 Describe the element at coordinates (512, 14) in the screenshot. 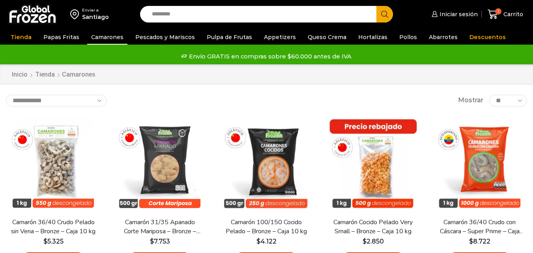

I see `span: Carrito` at that location.